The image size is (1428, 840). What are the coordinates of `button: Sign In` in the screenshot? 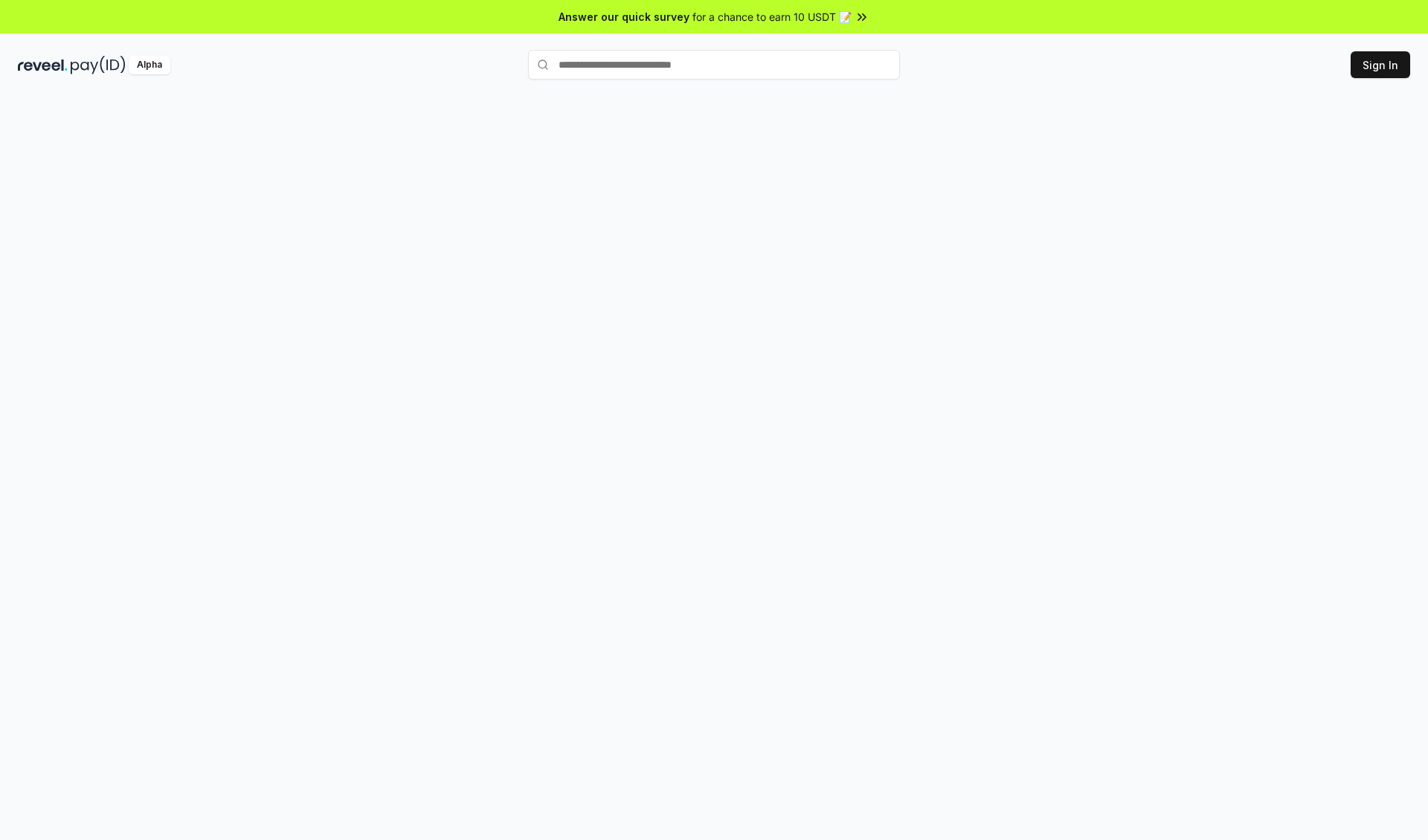 It's located at (1380, 64).